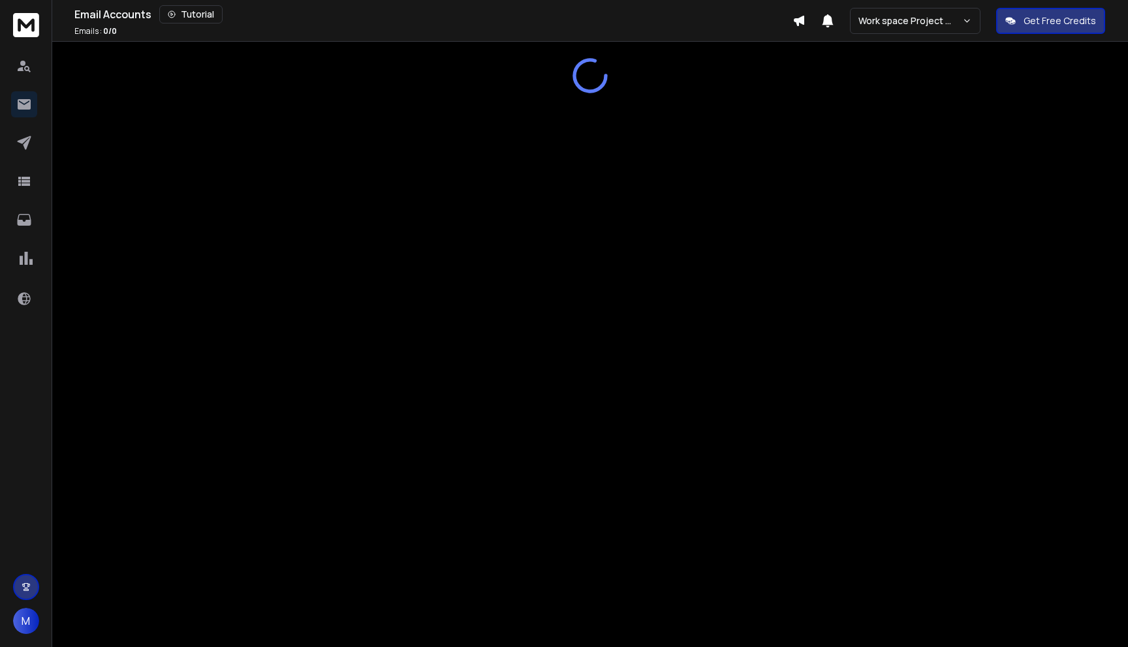 The height and width of the screenshot is (647, 1128). Describe the element at coordinates (191, 14) in the screenshot. I see `button: Tutorial` at that location.